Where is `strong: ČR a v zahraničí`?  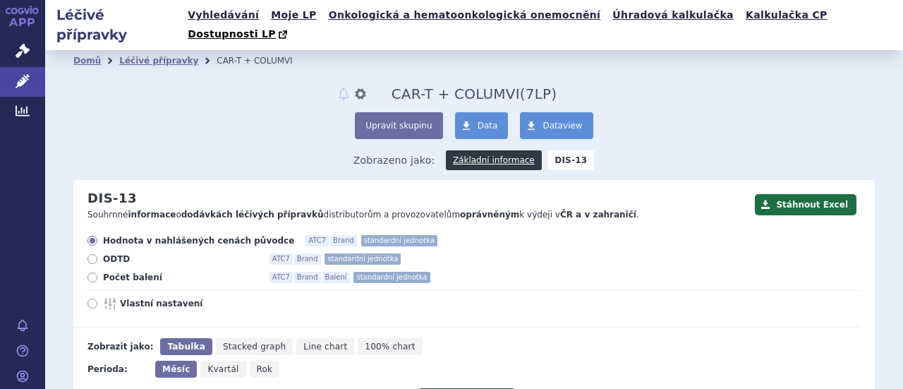
strong: ČR a v zahraničí is located at coordinates (598, 214).